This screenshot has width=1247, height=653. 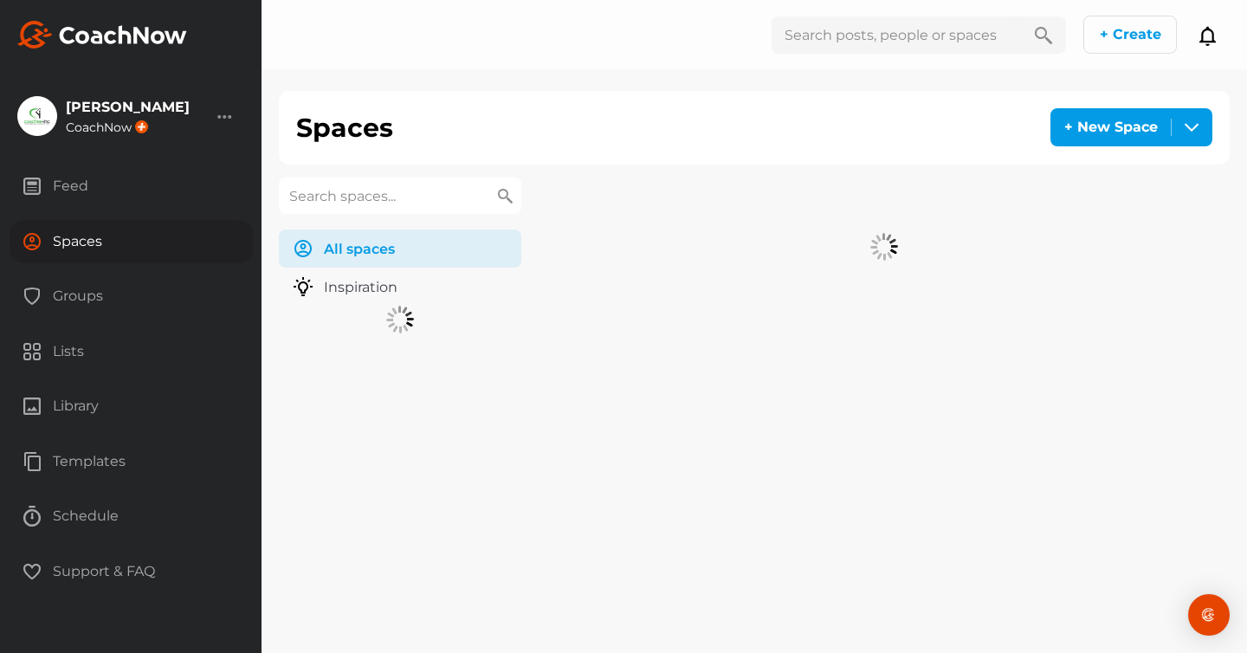 What do you see at coordinates (131, 467) in the screenshot?
I see `a: Templates` at bounding box center [131, 467].